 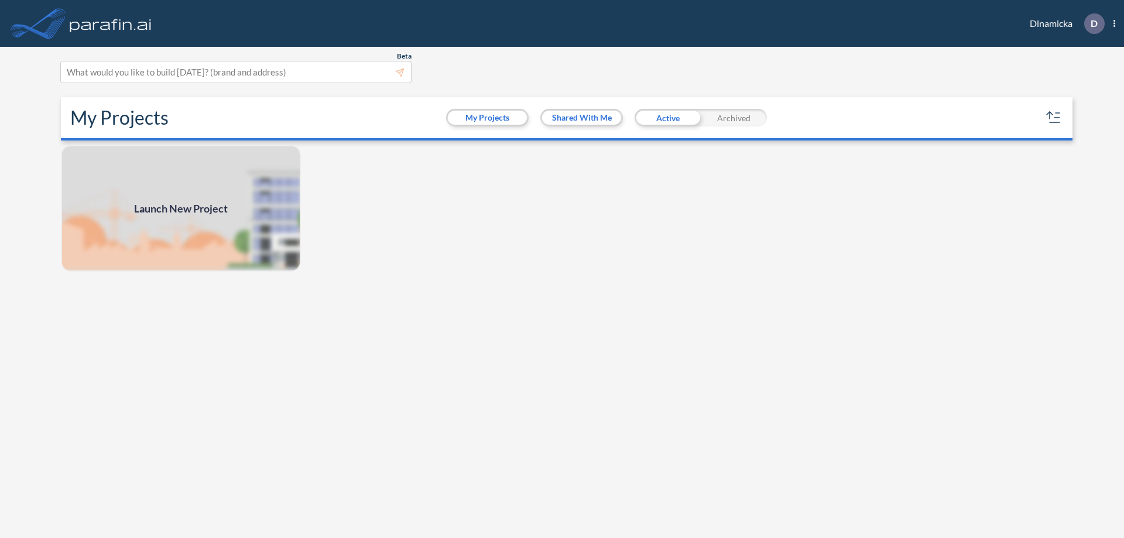 What do you see at coordinates (487, 118) in the screenshot?
I see `button: My Projects` at bounding box center [487, 118].